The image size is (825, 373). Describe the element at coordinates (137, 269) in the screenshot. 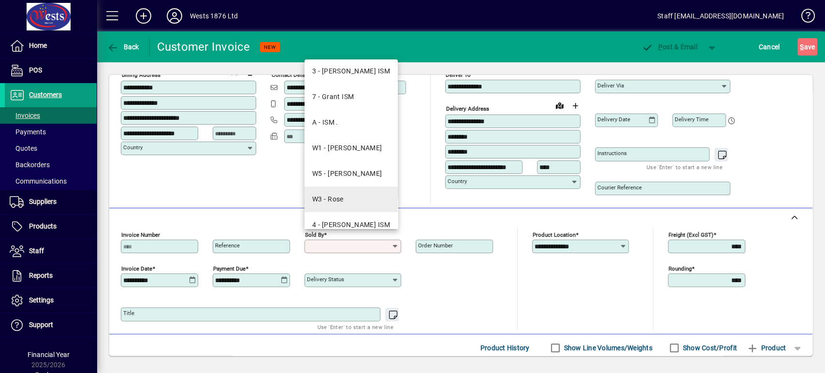

I see `mat-label: Invoice date` at that location.